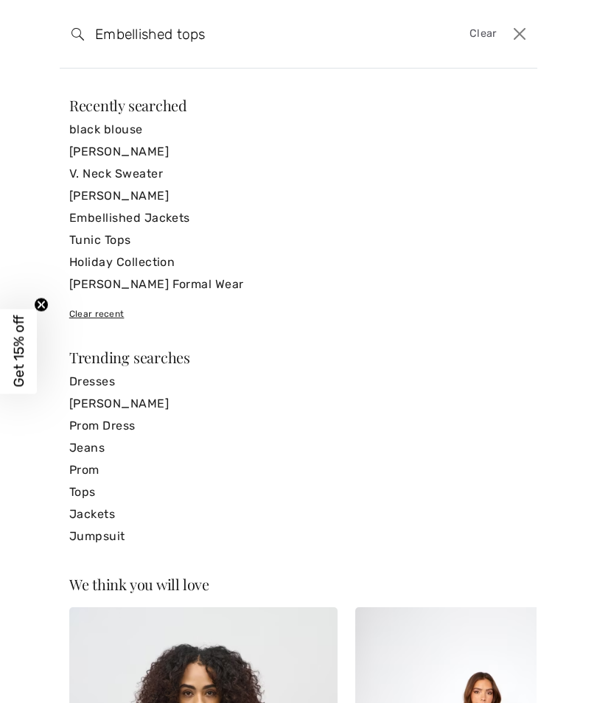  I want to click on a: V. Neck Sweater, so click(298, 174).